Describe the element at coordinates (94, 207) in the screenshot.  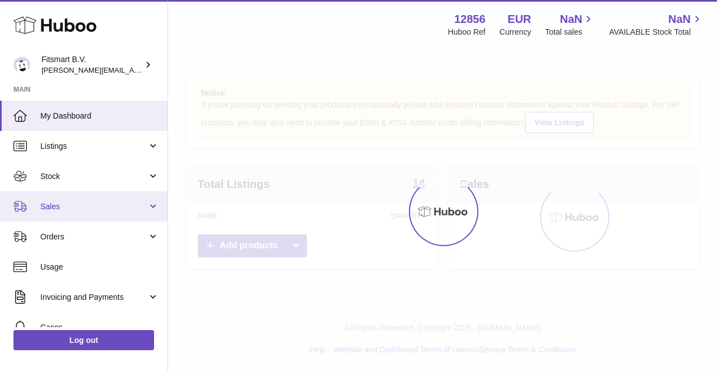
I see `span: Sales` at that location.